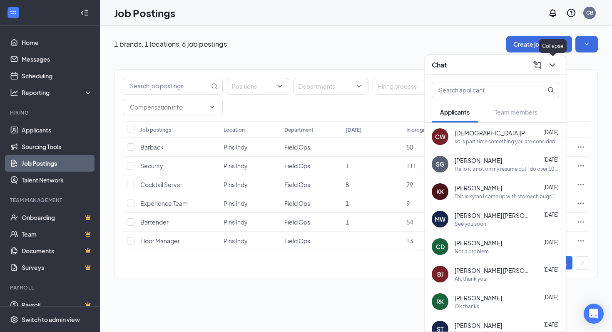 The width and height of the screenshot is (612, 332). I want to click on a: Home, so click(57, 42).